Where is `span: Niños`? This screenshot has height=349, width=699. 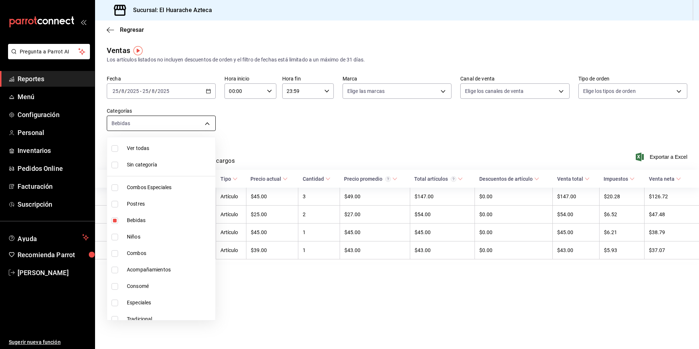 span: Niños is located at coordinates (170, 236).